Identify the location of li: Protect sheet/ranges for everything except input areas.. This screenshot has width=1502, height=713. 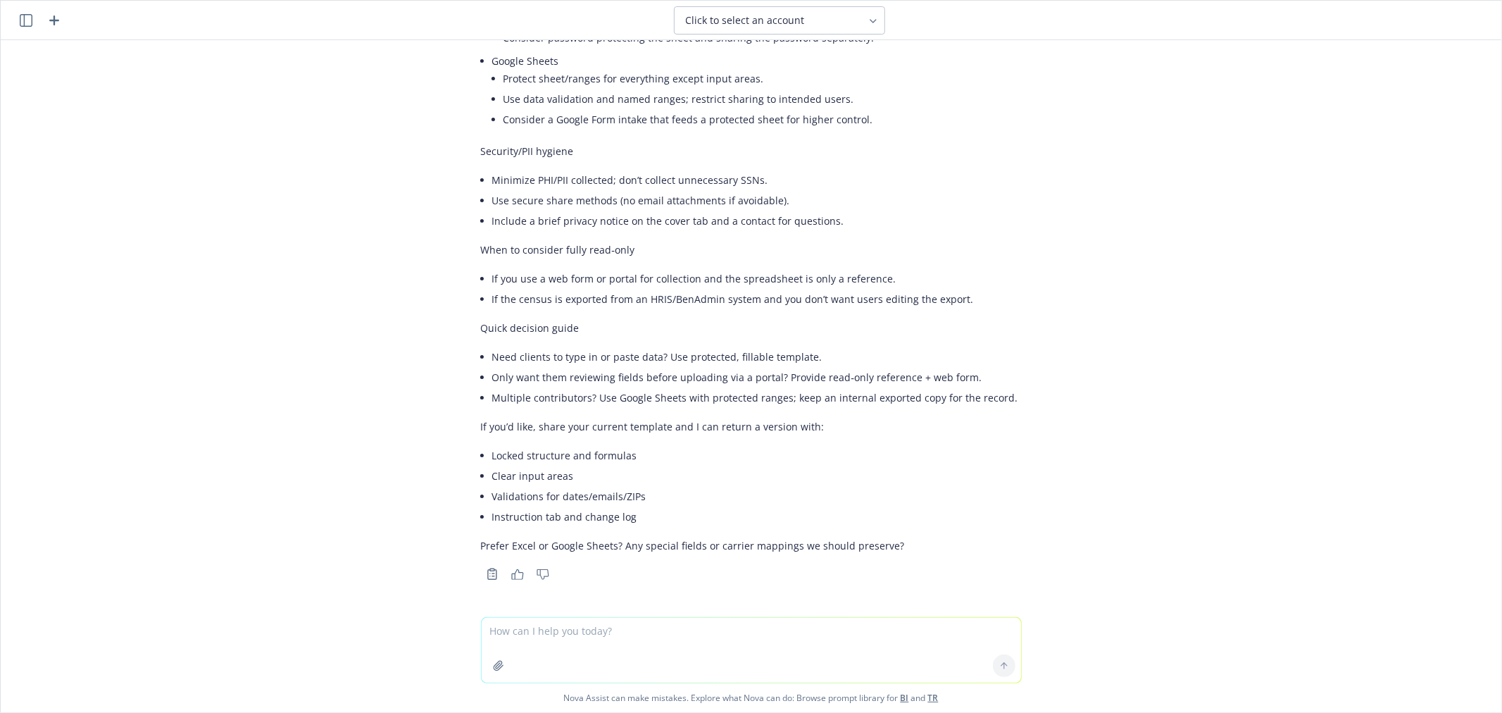
(763, 78).